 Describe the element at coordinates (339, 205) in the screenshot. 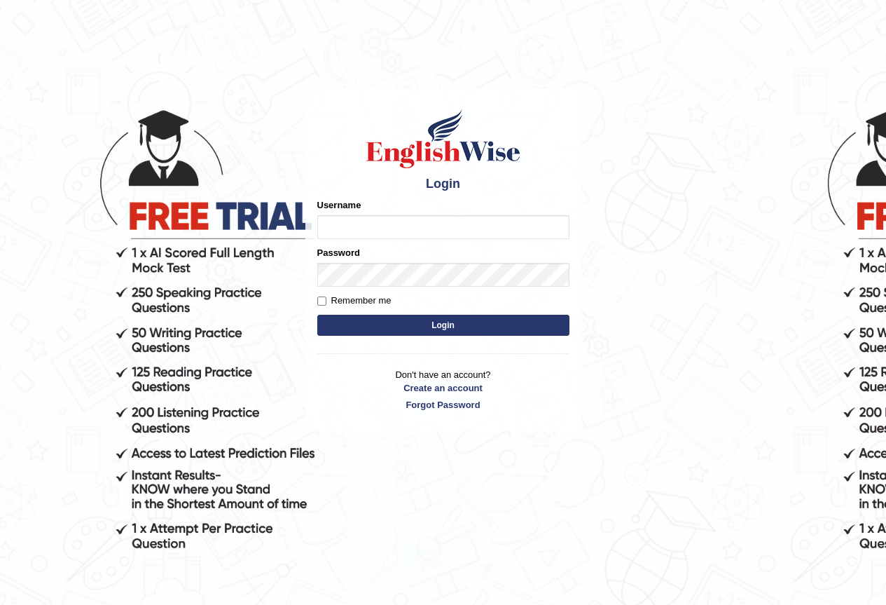

I see `label: Username` at that location.